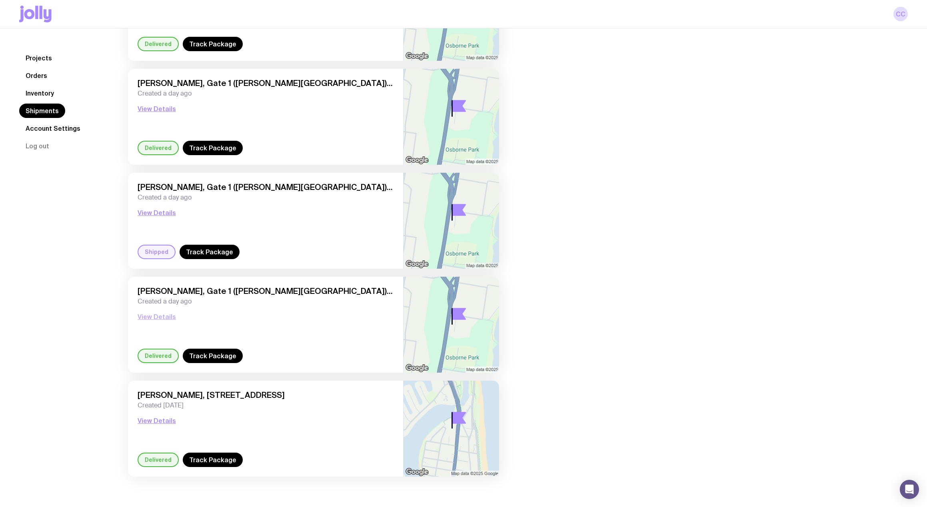 This screenshot has width=927, height=507. What do you see at coordinates (40, 93) in the screenshot?
I see `a: Inventory` at bounding box center [40, 93].